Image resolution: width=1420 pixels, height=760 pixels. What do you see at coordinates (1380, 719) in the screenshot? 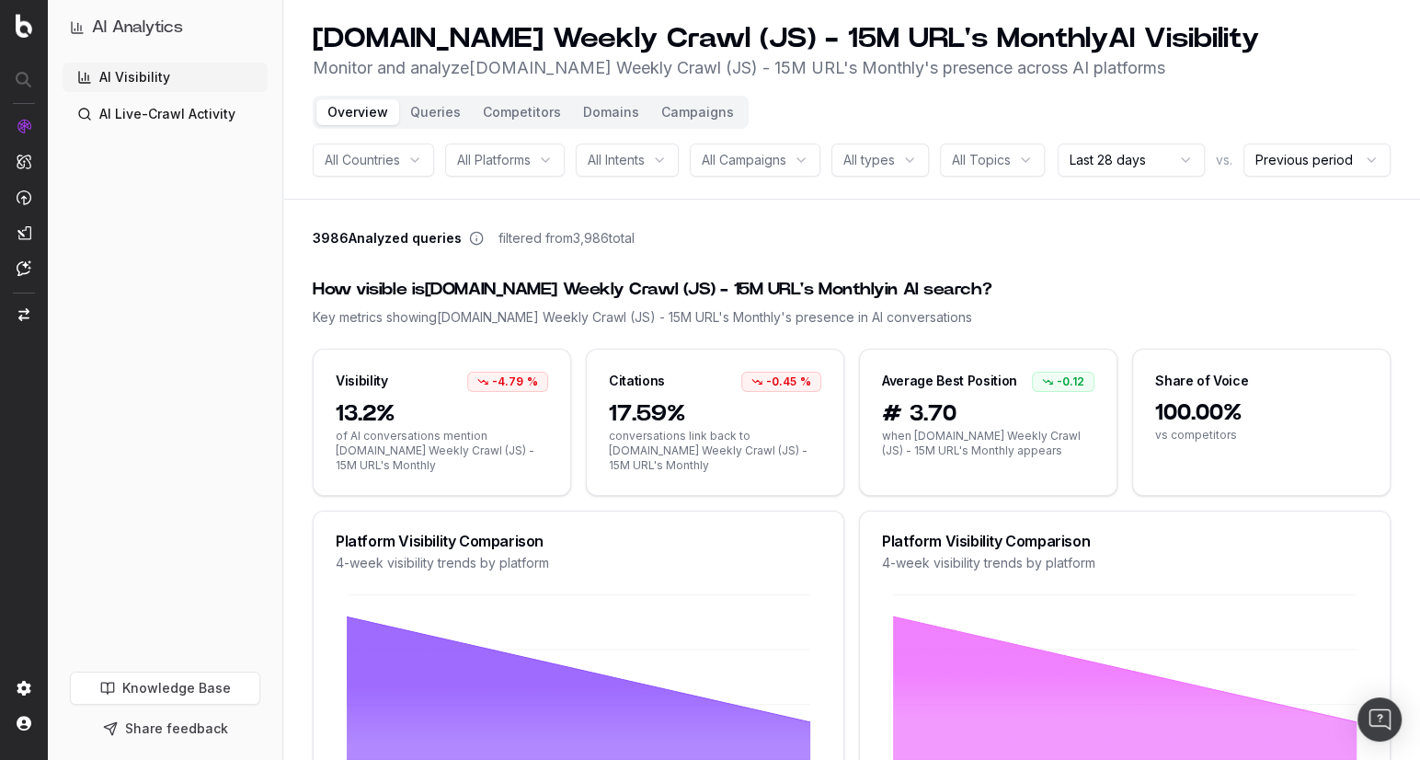
I see `div: Open Intercom Messenger` at bounding box center [1380, 719].